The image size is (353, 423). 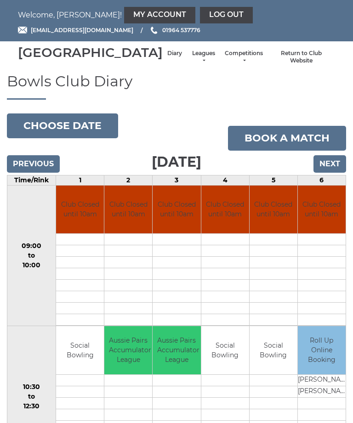 I want to click on img: Email, so click(x=23, y=30).